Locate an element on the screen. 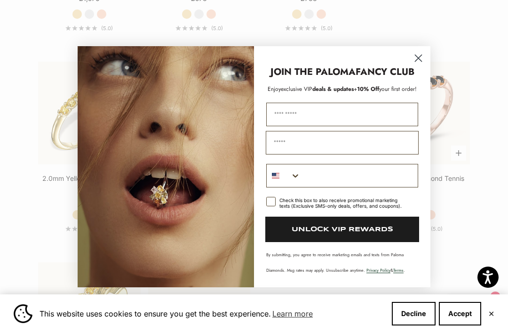  input: Email is located at coordinates (342, 143).